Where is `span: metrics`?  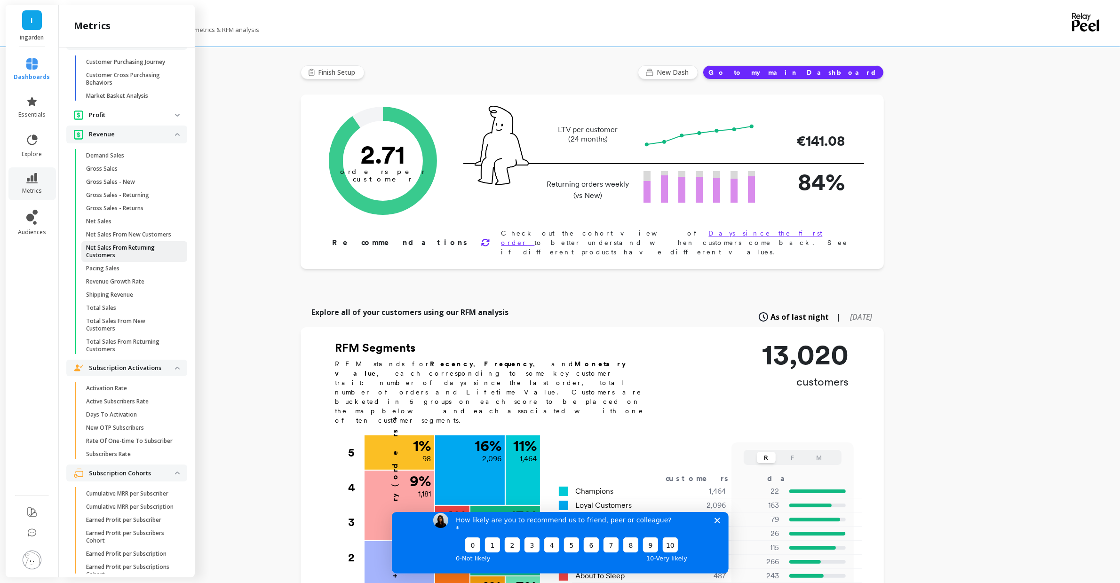
span: metrics is located at coordinates (32, 191).